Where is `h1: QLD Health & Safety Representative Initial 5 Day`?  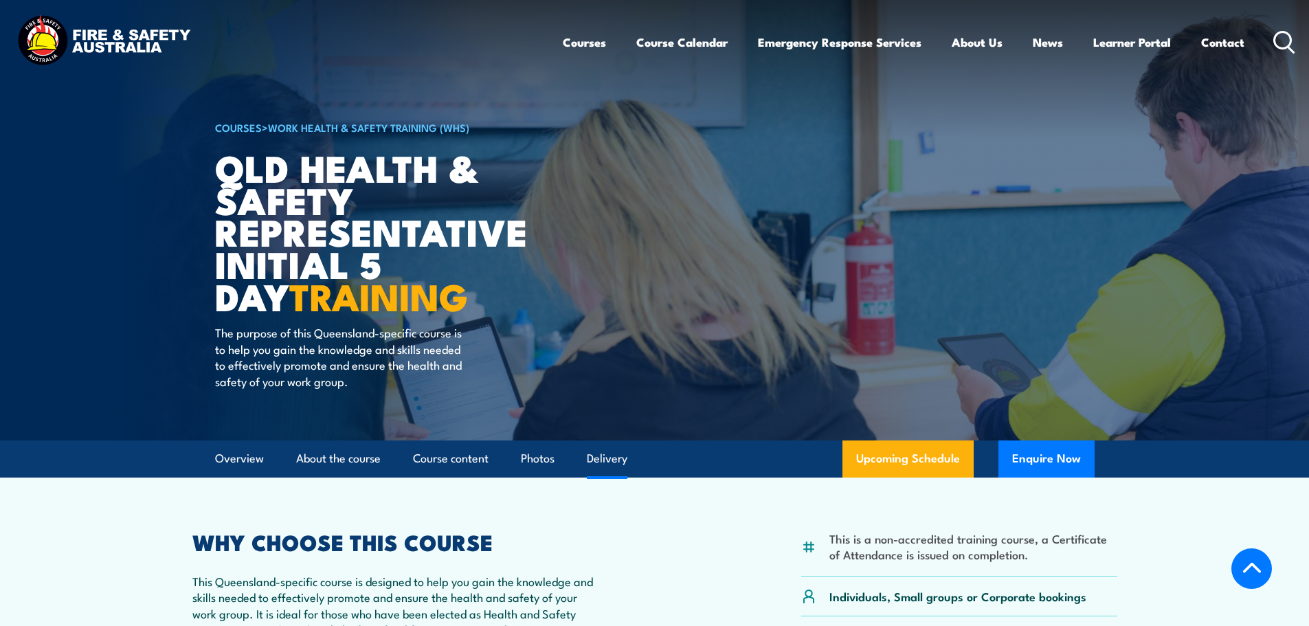 h1: QLD Health & Safety Representative Initial 5 Day is located at coordinates (385, 232).